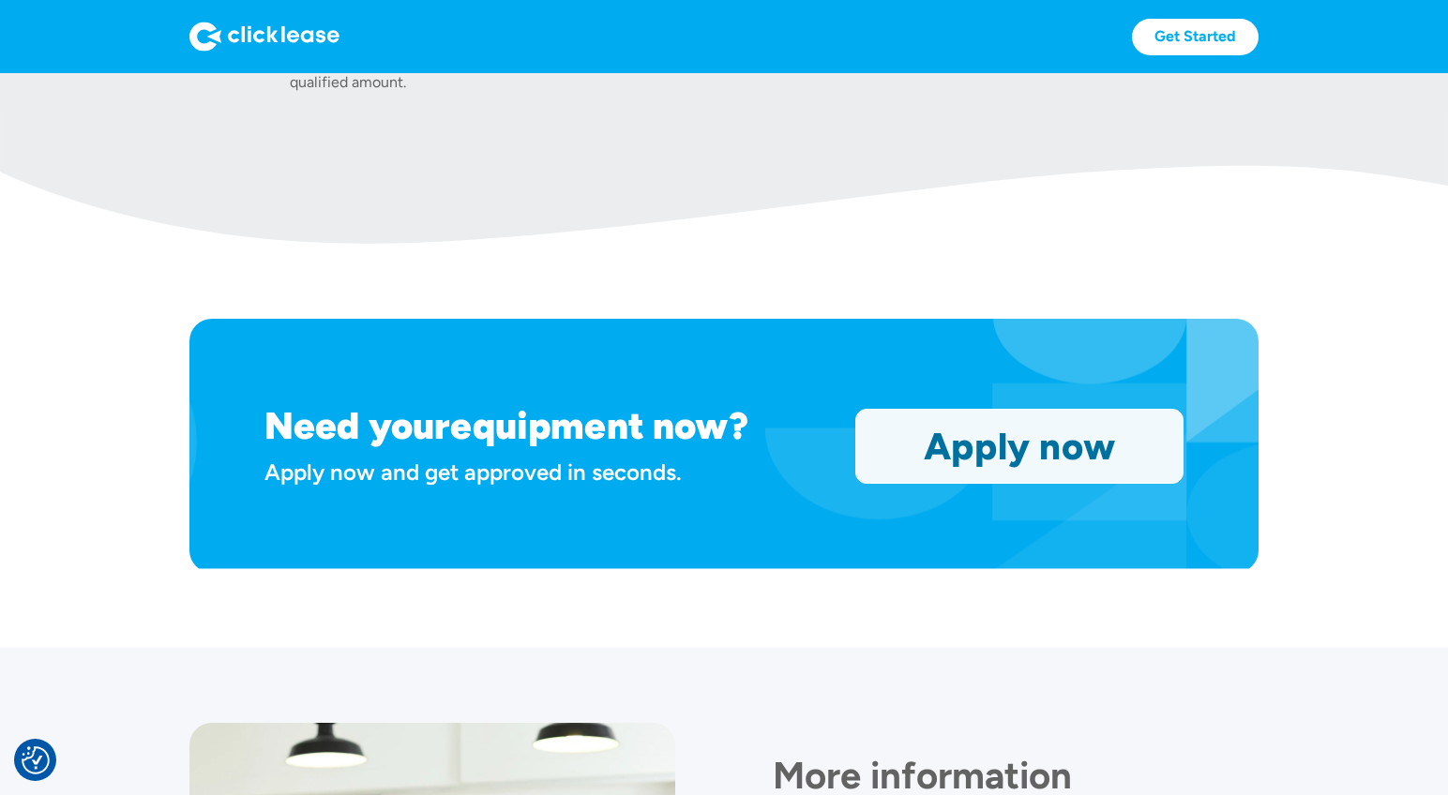  Describe the element at coordinates (347, 73) in the screenshot. I see `div: As good as cash in hand, not just a pre-qualified amount.` at that location.